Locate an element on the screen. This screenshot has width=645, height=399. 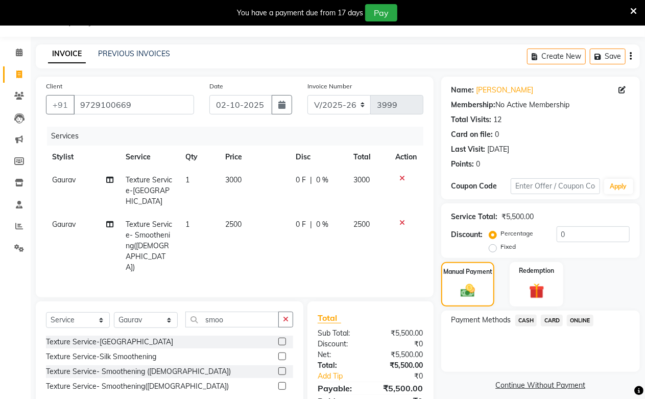
div: Name: is located at coordinates (463, 90).